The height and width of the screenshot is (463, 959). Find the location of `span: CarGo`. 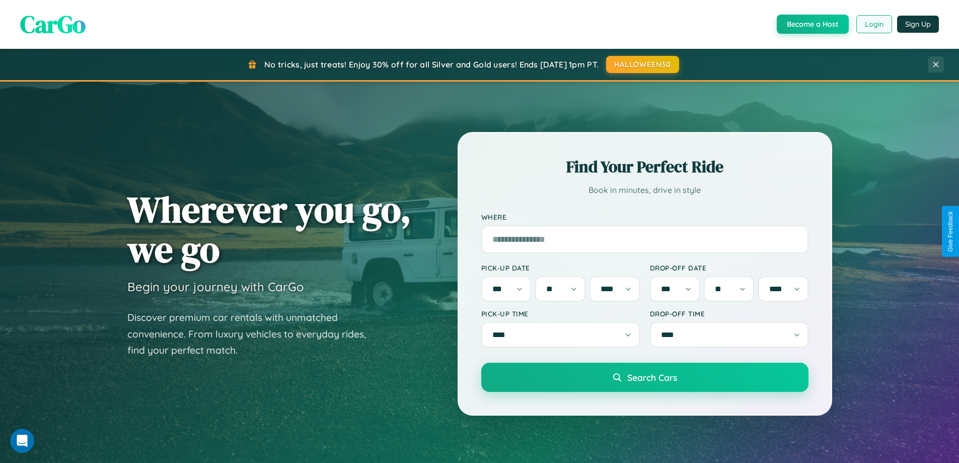

span: CarGo is located at coordinates (53, 24).